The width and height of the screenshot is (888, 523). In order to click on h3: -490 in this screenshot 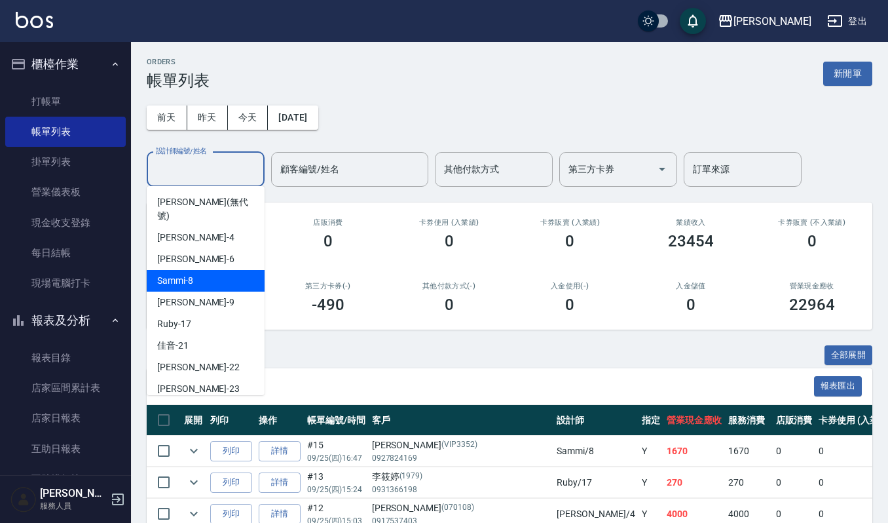, I will do `click(328, 305)`.